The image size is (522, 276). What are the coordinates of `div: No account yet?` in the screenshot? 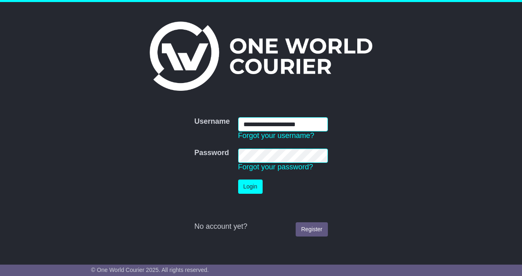 It's located at (260, 227).